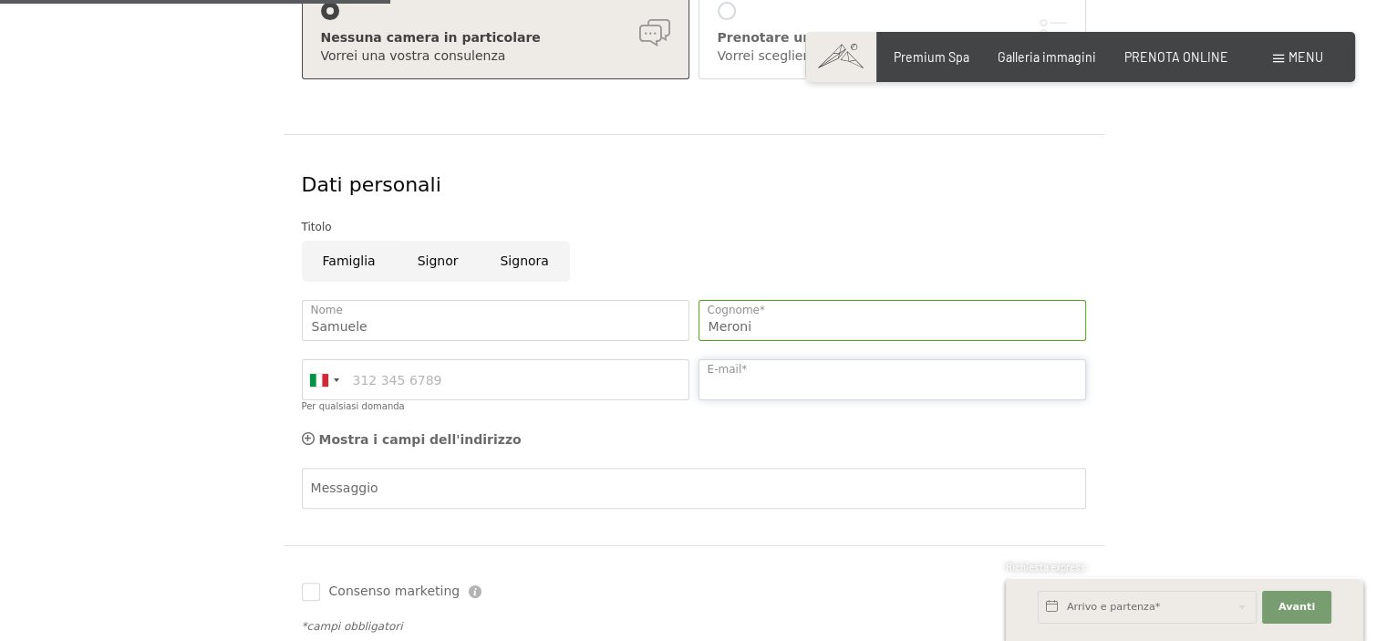 The image size is (1387, 641). What do you see at coordinates (395, 592) in the screenshot?
I see `span: Consenso marketing` at bounding box center [395, 592].